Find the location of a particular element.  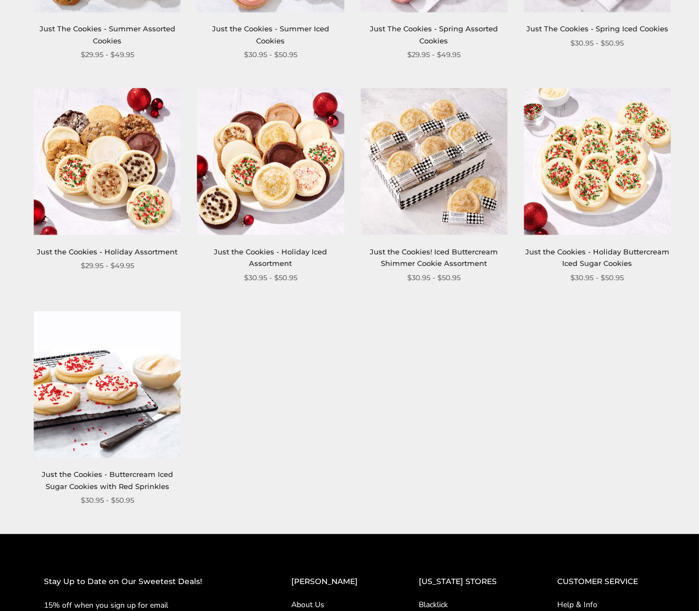

a: Blacklick is located at coordinates (466, 605).